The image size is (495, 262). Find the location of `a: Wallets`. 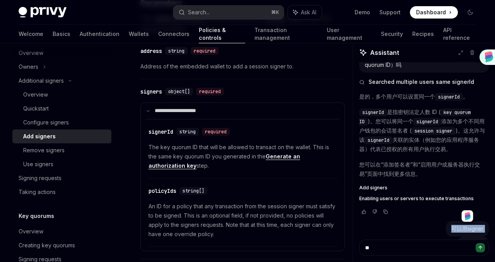

a: Wallets is located at coordinates (139, 34).